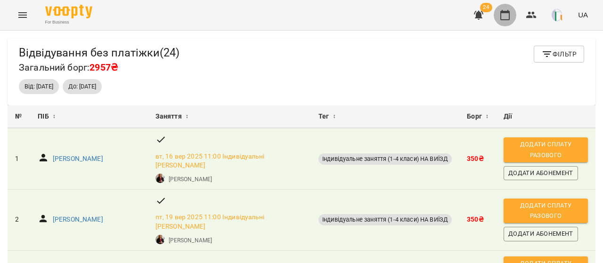  I want to click on button: Menu, so click(23, 15).